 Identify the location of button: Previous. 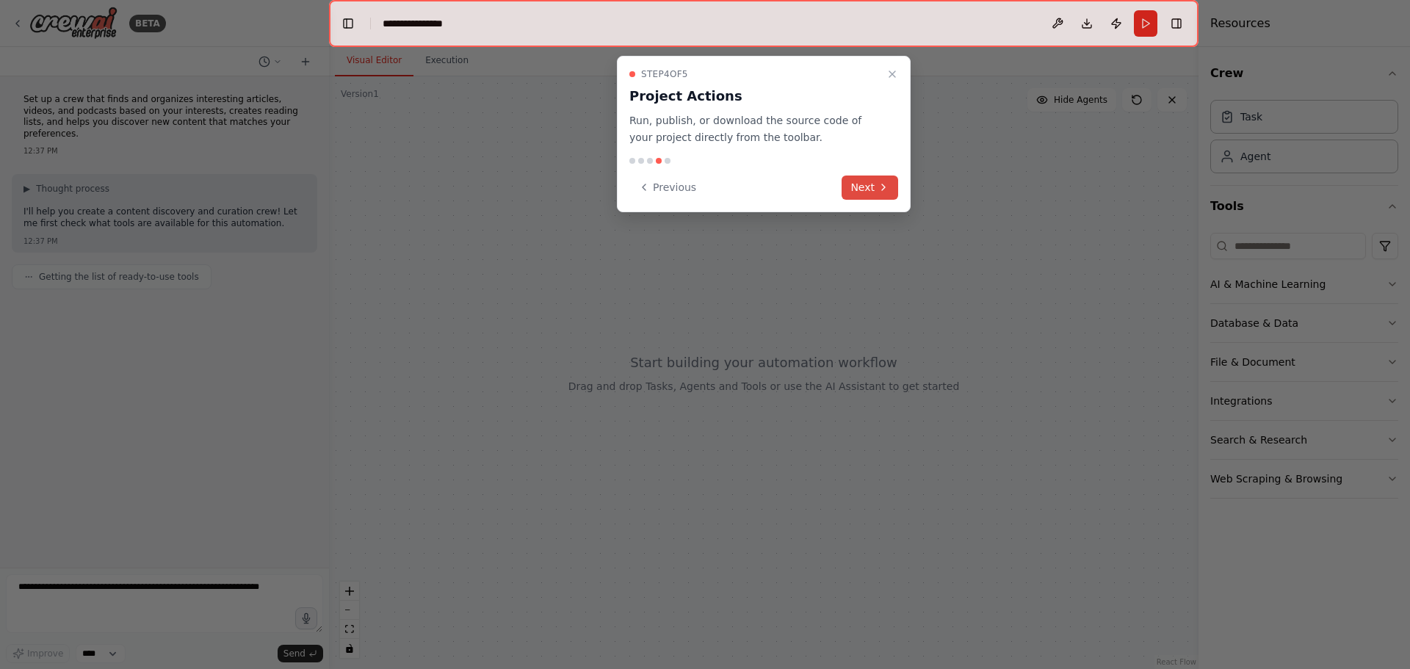
(667, 187).